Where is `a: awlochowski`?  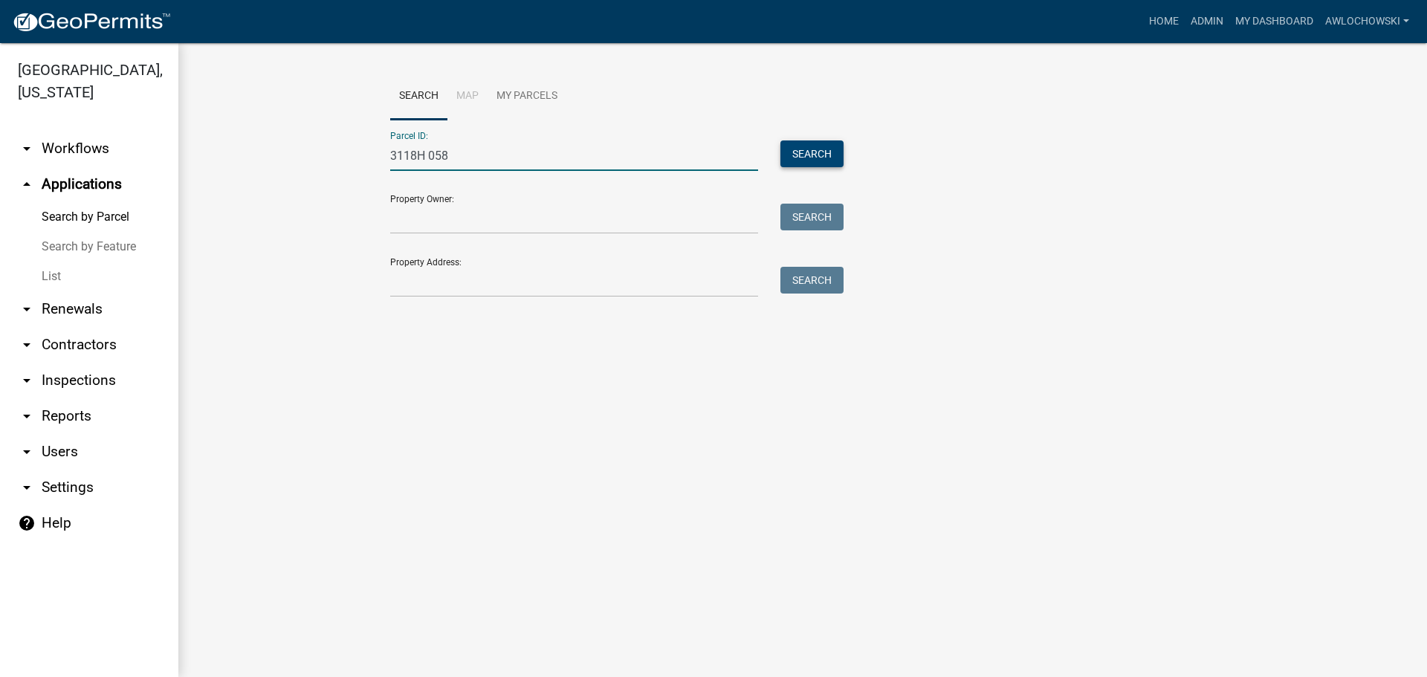
a: awlochowski is located at coordinates (1367, 22).